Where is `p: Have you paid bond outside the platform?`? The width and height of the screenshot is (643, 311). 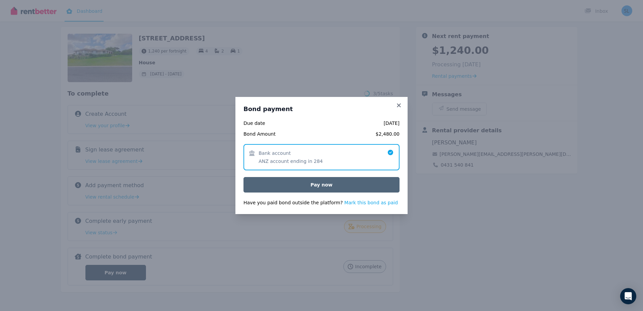 p: Have you paid bond outside the platform? is located at coordinates (322, 203).